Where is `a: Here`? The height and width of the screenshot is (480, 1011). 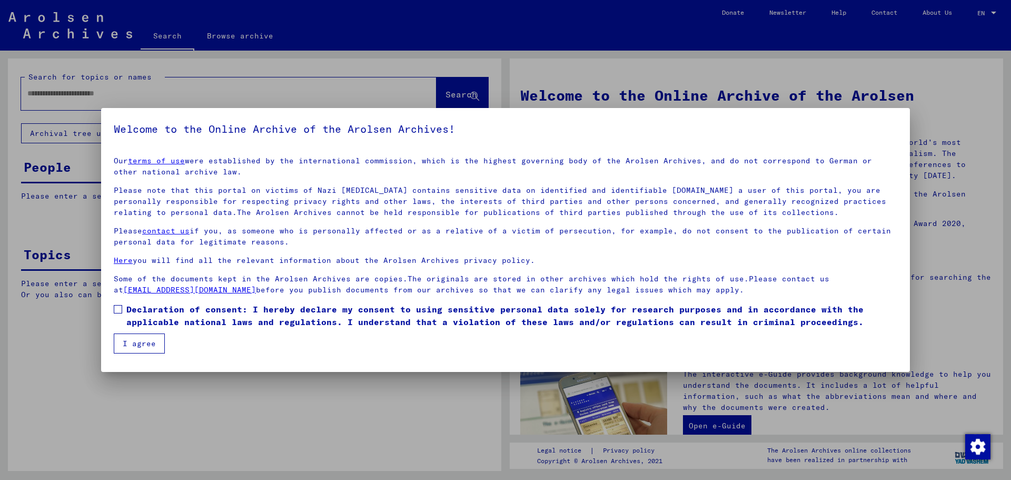
a: Here is located at coordinates (123, 260).